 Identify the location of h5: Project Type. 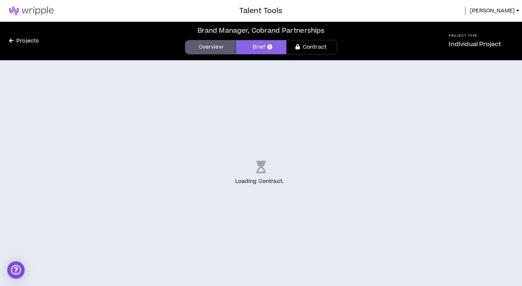
(475, 36).